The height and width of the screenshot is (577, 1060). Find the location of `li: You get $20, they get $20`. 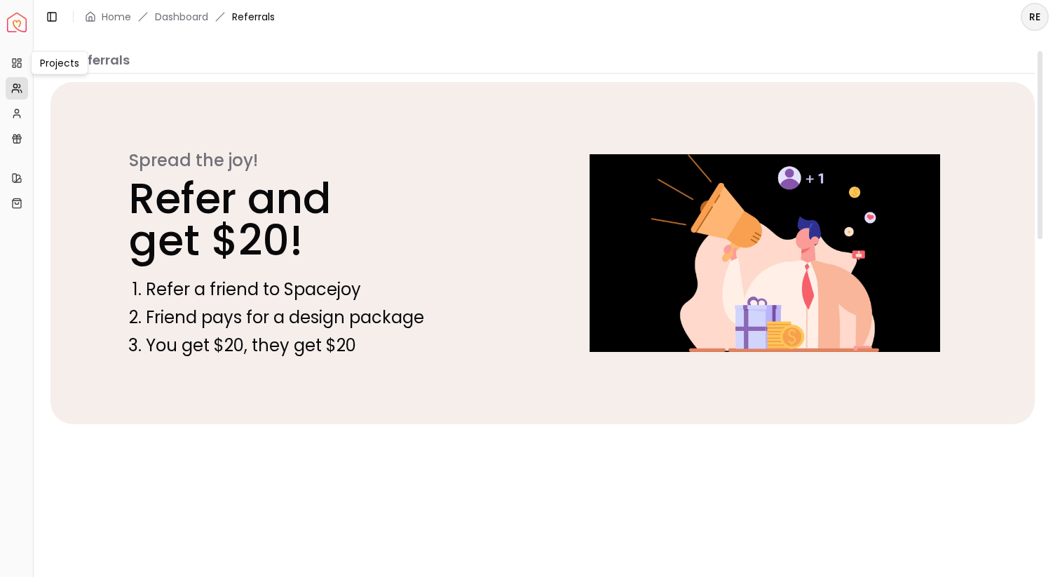

li: You get $20, they get $20 is located at coordinates (329, 345).